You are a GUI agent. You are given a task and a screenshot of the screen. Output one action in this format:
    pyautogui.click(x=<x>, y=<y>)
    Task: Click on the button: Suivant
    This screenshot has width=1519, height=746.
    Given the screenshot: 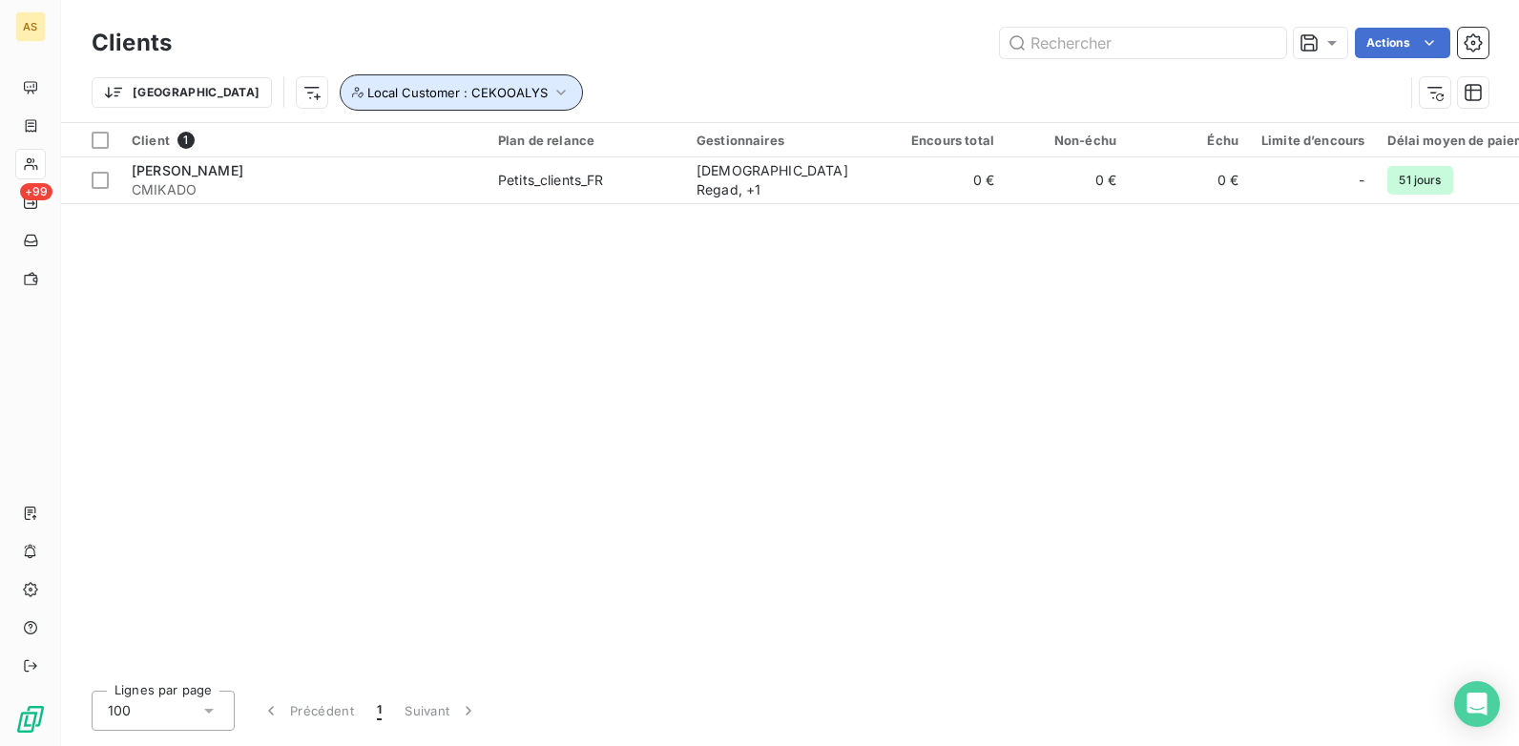 What is the action you would take?
    pyautogui.click(x=441, y=711)
    